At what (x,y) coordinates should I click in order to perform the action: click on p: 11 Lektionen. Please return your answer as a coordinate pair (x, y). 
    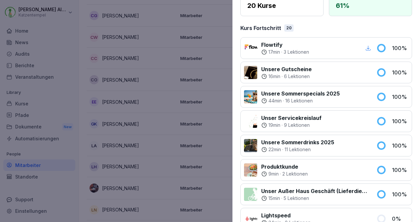
    Looking at the image, I should click on (297, 150).